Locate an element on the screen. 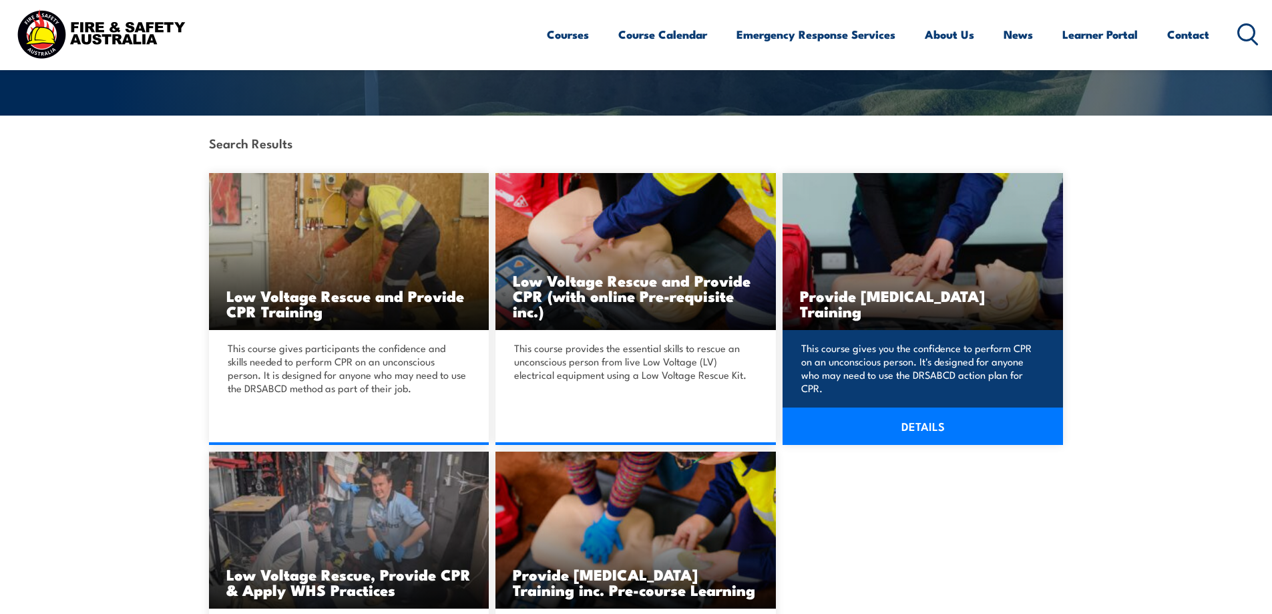 The width and height of the screenshot is (1272, 614). img: Low Voltage Rescue and Provide CPR (with online Pre-requisite inc.) is located at coordinates (636, 251).